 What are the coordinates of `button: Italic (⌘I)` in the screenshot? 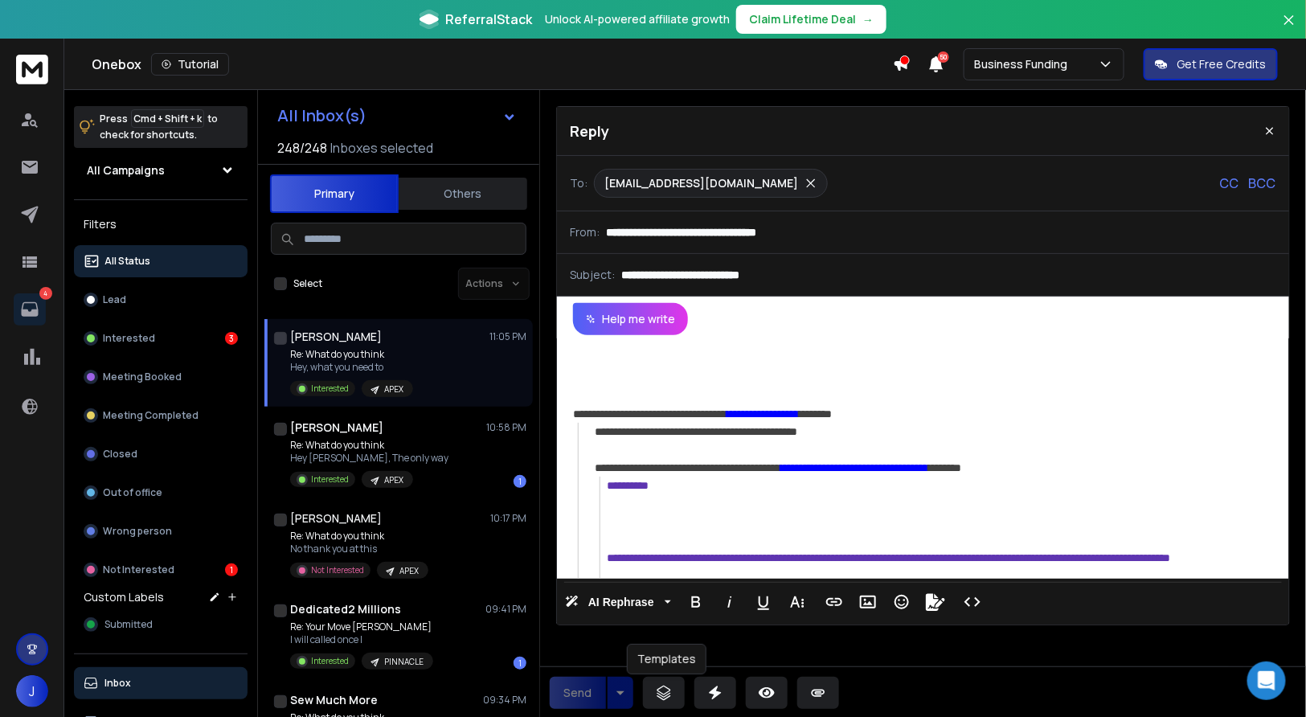 It's located at (730, 602).